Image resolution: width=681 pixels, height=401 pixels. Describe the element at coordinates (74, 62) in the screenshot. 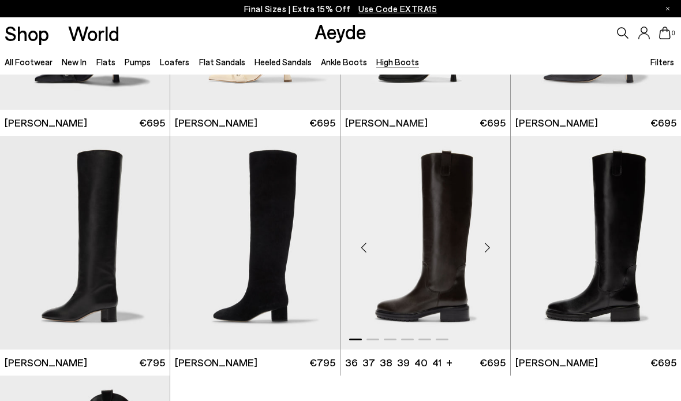

I see `a: New In` at that location.